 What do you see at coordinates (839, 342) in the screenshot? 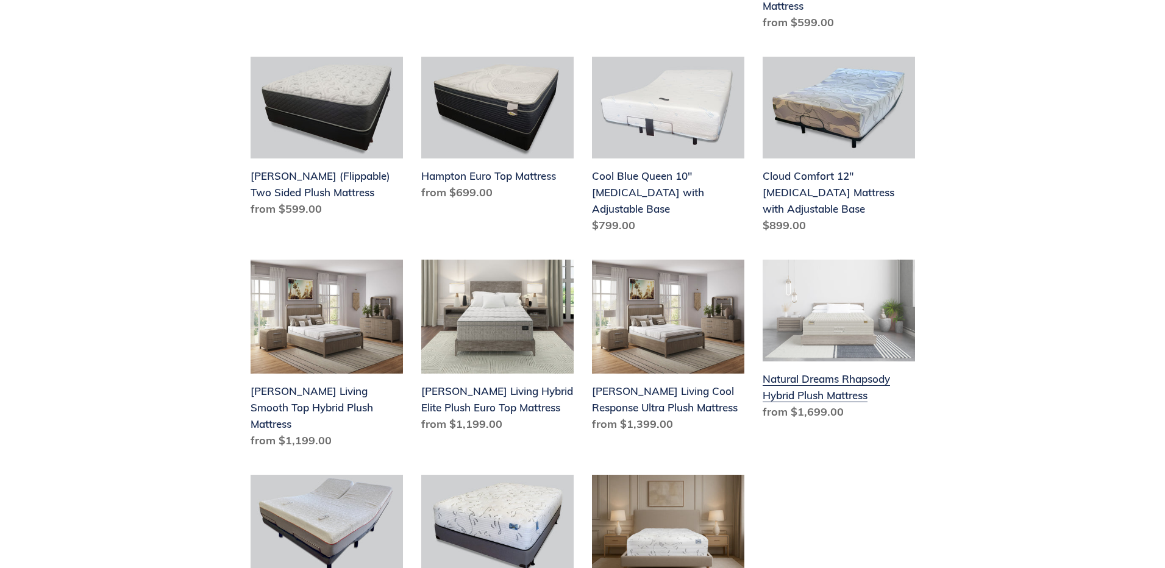
I see `a: Natural Dreams Rhapsody Hybrid Plush Mattress` at bounding box center [839, 342].